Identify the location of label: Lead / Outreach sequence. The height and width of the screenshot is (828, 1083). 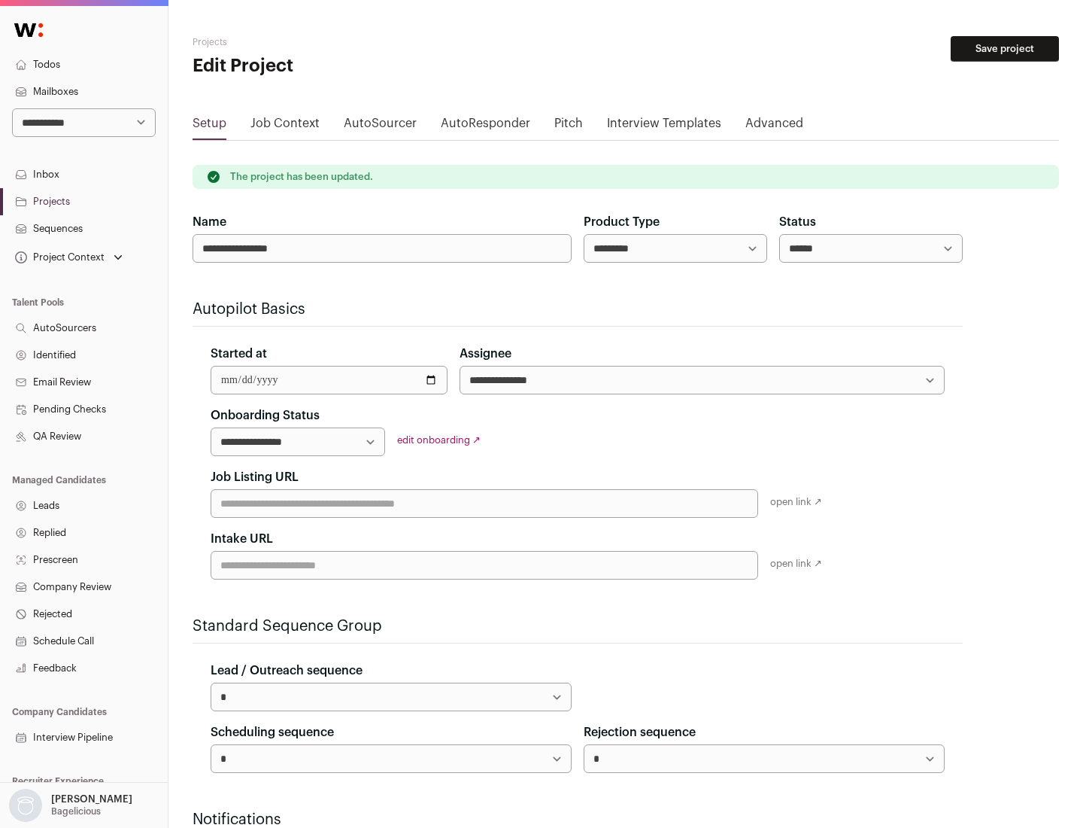
(287, 670).